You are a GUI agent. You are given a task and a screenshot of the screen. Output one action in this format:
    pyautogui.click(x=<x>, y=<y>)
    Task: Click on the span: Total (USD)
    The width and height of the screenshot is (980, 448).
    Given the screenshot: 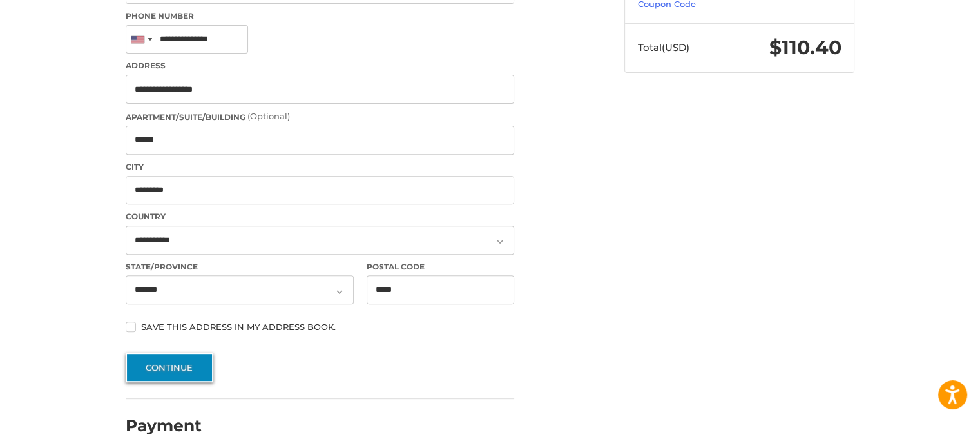 What is the action you would take?
    pyautogui.click(x=663, y=47)
    